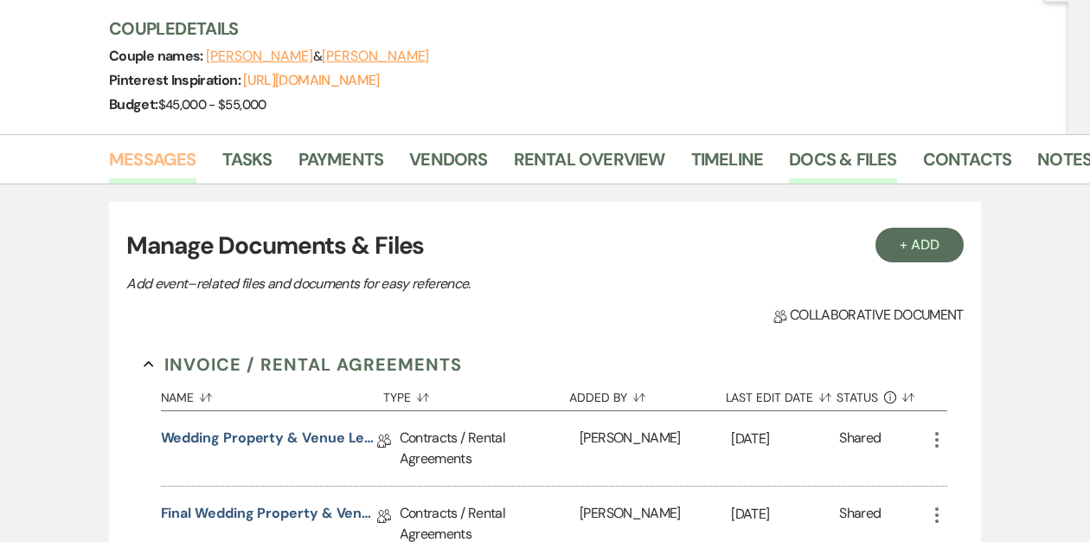  Describe the element at coordinates (212, 105) in the screenshot. I see `span: $45,000 - $55,000` at that location.